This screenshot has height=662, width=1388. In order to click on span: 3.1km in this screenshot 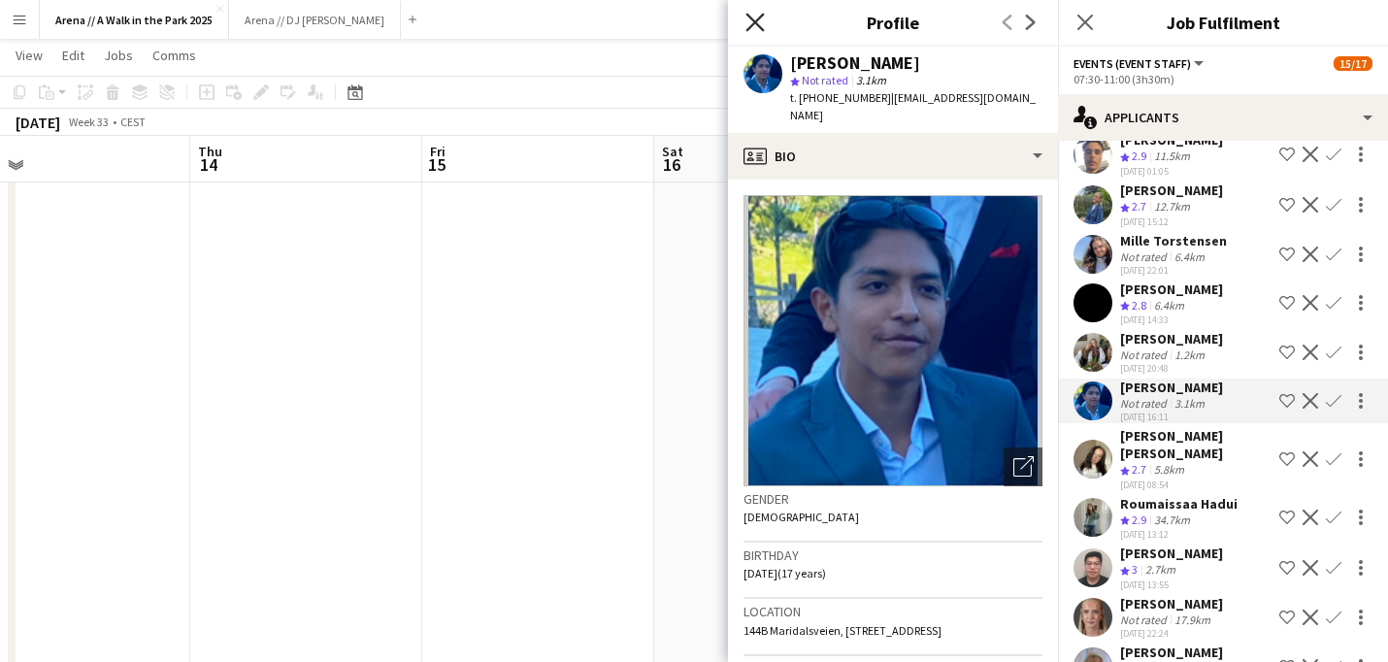, I will do `click(870, 80)`.